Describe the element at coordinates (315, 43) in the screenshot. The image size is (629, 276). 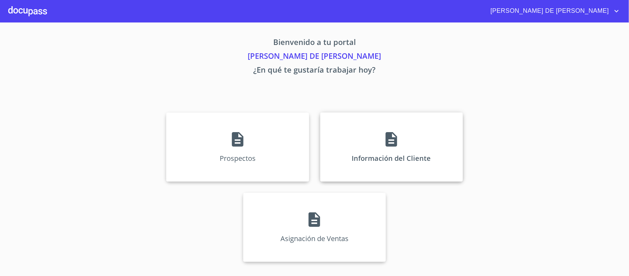
I see `p: Bienvenido a tu portal` at that location.